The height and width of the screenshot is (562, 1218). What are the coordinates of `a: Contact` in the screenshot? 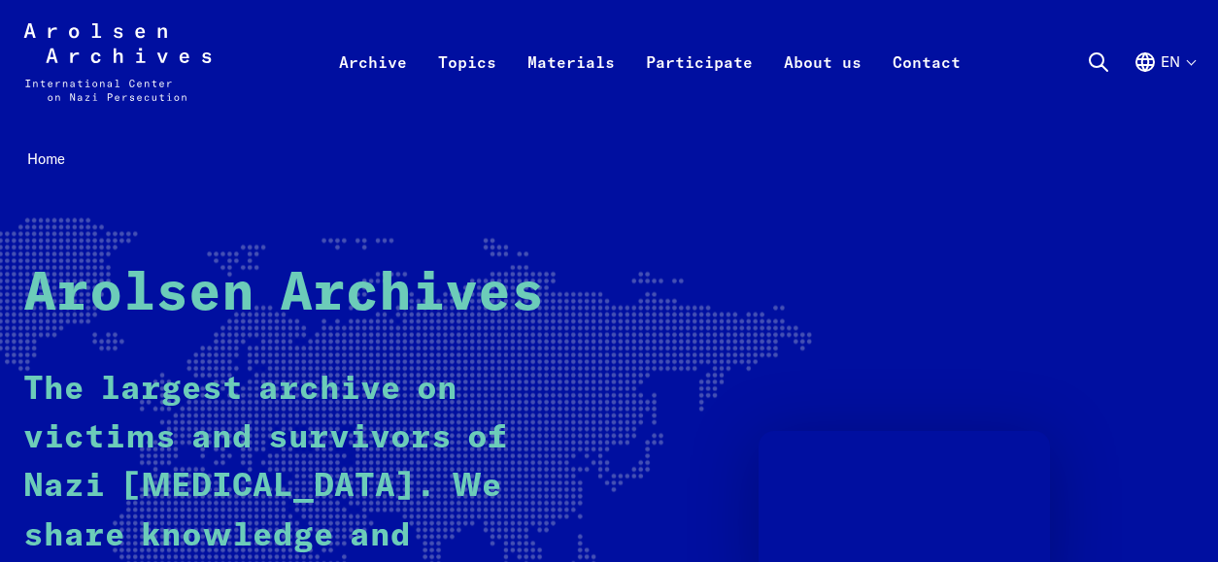 It's located at (927, 85).